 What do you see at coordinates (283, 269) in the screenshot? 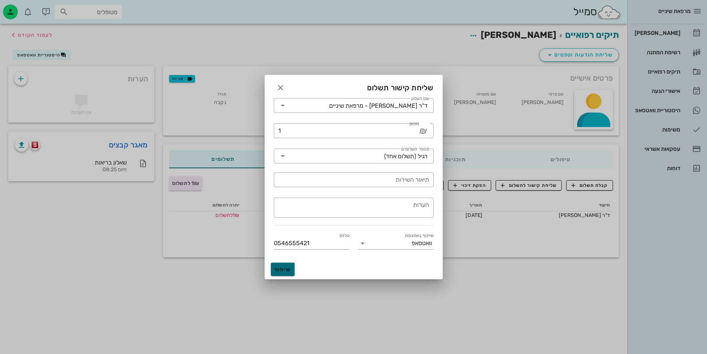
I see `button: שיתוף` at bounding box center [283, 269].